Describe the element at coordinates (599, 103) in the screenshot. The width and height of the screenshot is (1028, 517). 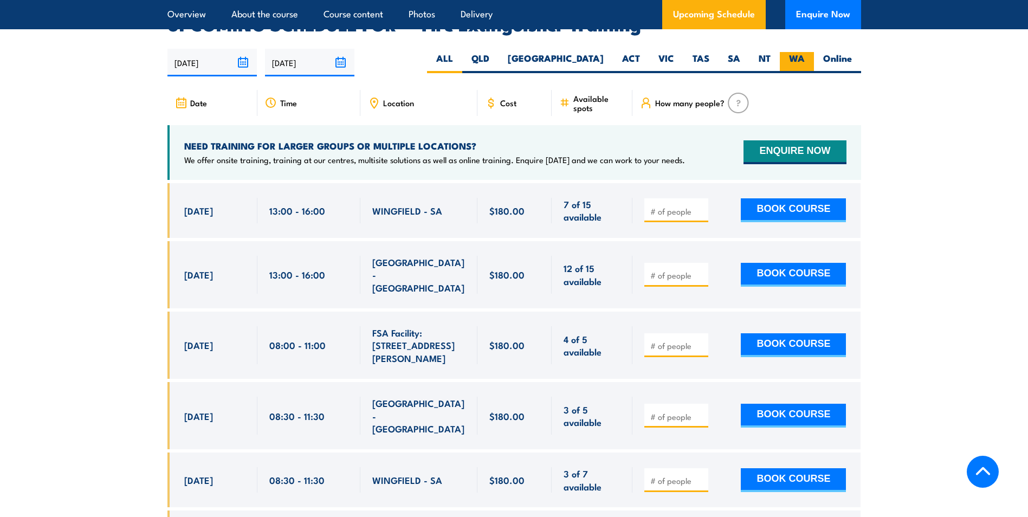
I see `span: Available spots` at that location.